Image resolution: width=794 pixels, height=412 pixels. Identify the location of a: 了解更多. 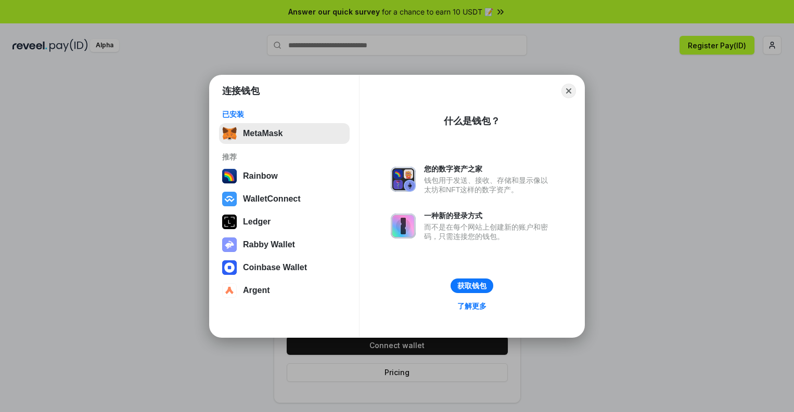
(472, 306).